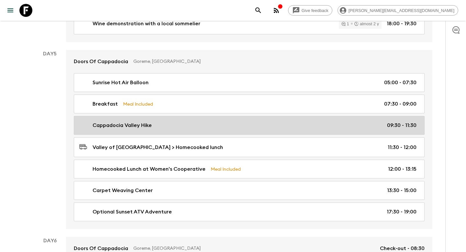  What do you see at coordinates (122, 125) in the screenshot?
I see `p: Cappadocia Valley Hike` at bounding box center [122, 125].